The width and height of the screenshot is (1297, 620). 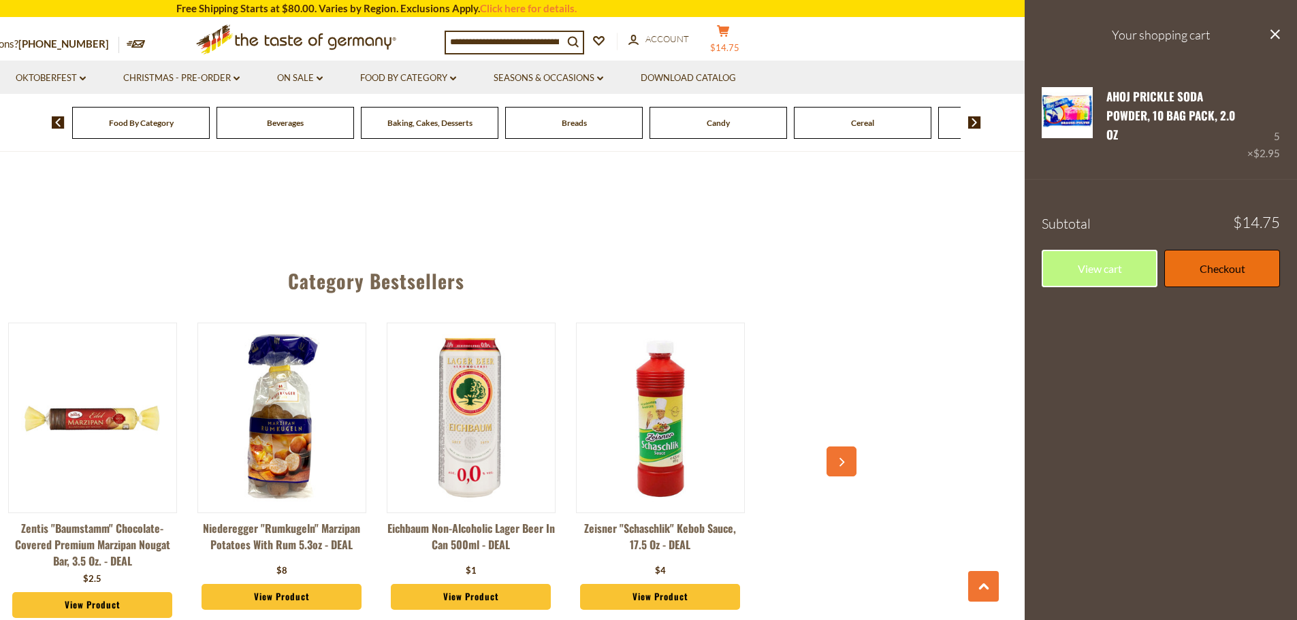 I want to click on span: Candy, so click(x=718, y=123).